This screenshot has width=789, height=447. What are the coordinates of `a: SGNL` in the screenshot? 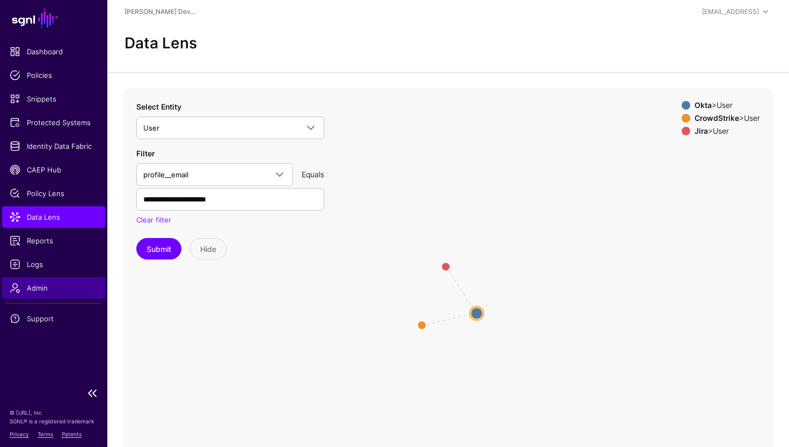 It's located at (54, 18).